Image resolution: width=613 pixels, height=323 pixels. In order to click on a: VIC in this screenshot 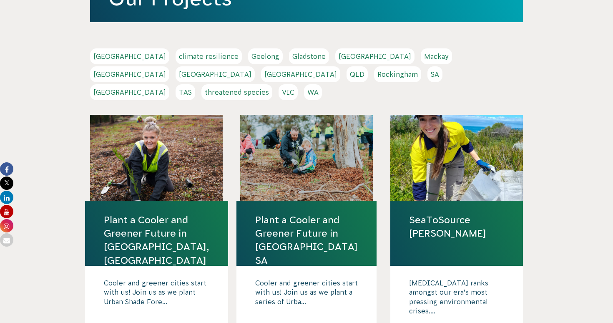, I will do `click(288, 92)`.